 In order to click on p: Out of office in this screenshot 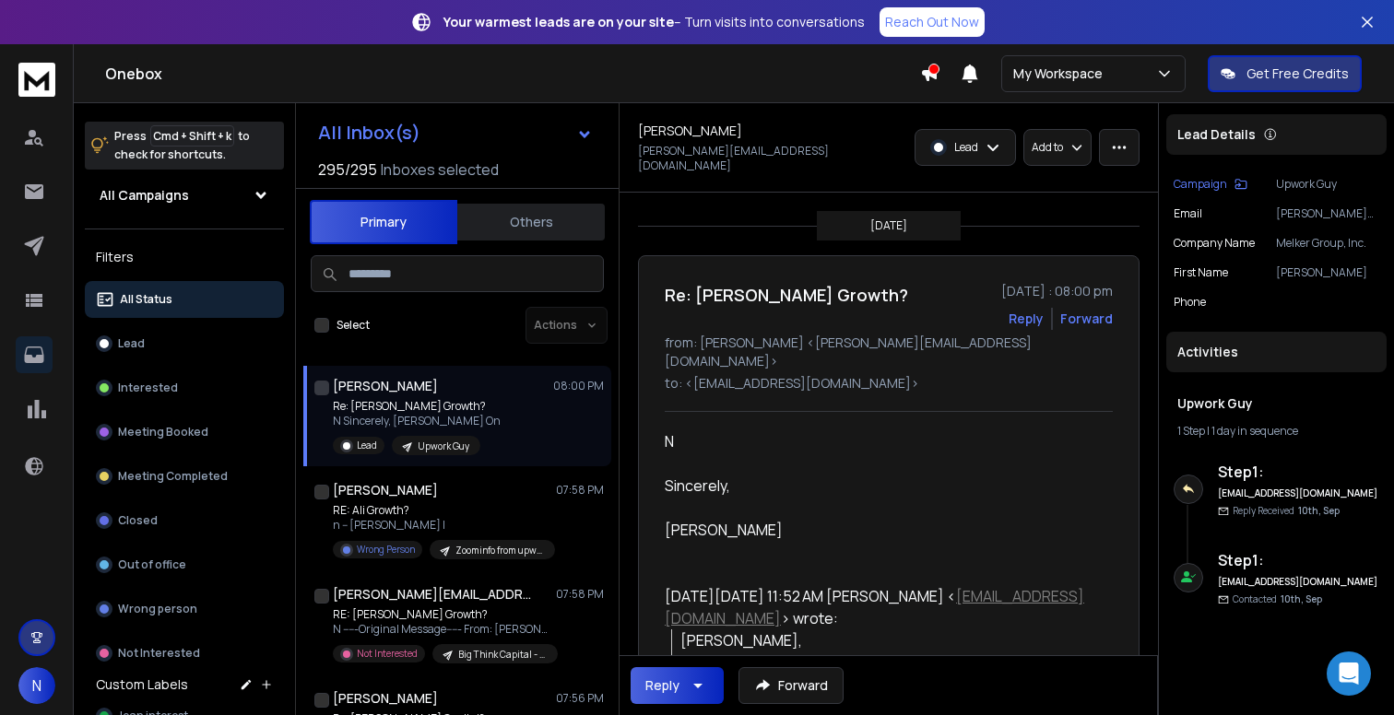, I will do `click(152, 565)`.